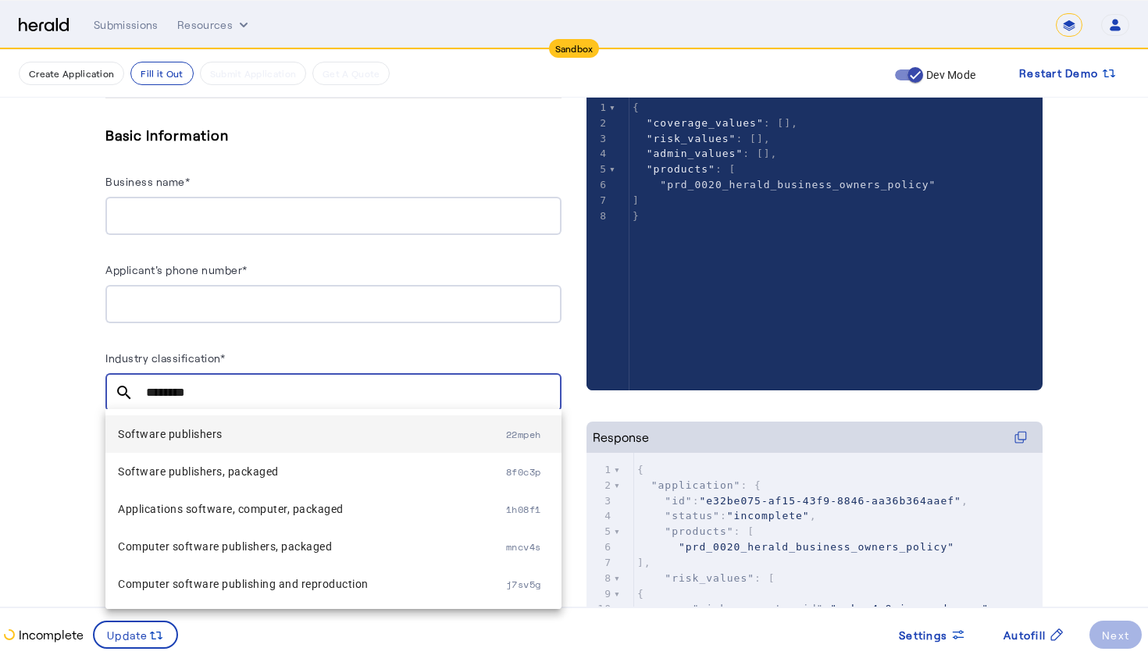 The image size is (1148, 655). Describe the element at coordinates (1068, 73) in the screenshot. I see `button: Restart Demo` at that location.